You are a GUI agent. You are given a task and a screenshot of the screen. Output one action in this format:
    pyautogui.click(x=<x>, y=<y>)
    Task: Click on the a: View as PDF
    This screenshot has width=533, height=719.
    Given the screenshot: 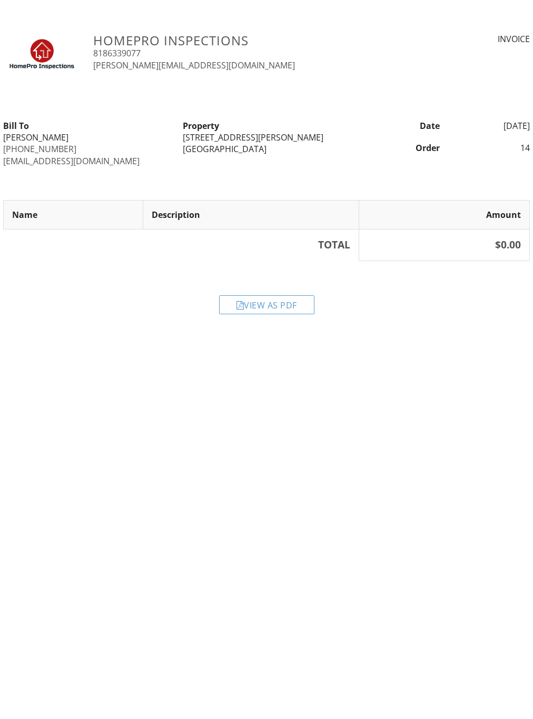 What is the action you would take?
    pyautogui.click(x=266, y=308)
    